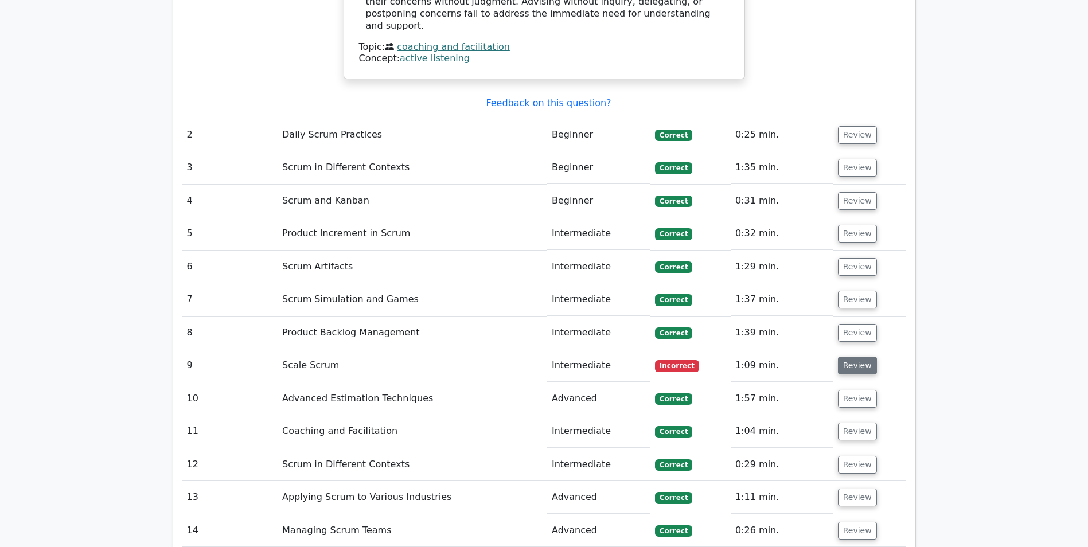 The width and height of the screenshot is (1088, 547). What do you see at coordinates (412, 267) in the screenshot?
I see `td: Scrum Artifacts` at bounding box center [412, 267].